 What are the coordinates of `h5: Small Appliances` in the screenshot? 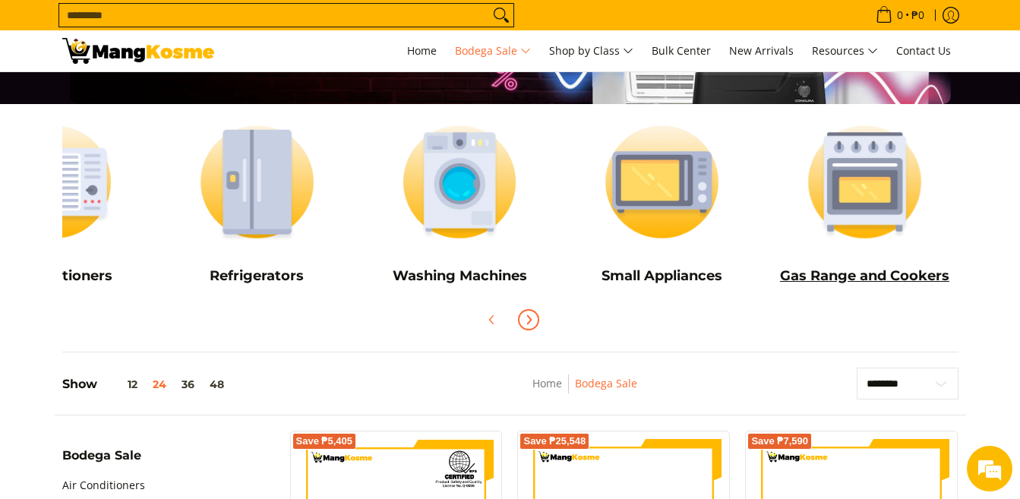 It's located at (662, 276).